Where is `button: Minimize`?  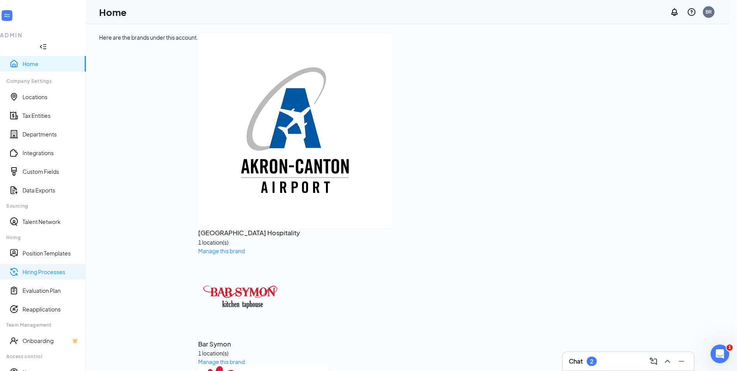 button: Minimize is located at coordinates (682, 361).